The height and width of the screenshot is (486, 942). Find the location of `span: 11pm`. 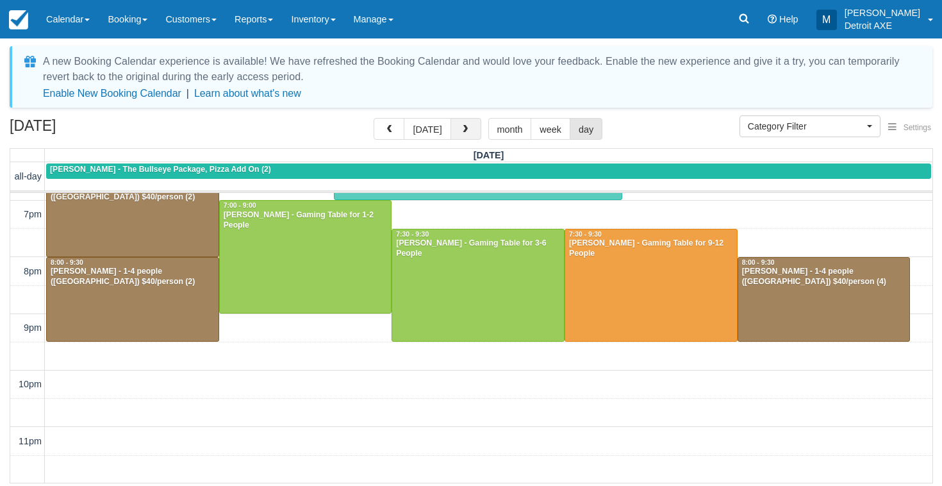

span: 11pm is located at coordinates (30, 441).